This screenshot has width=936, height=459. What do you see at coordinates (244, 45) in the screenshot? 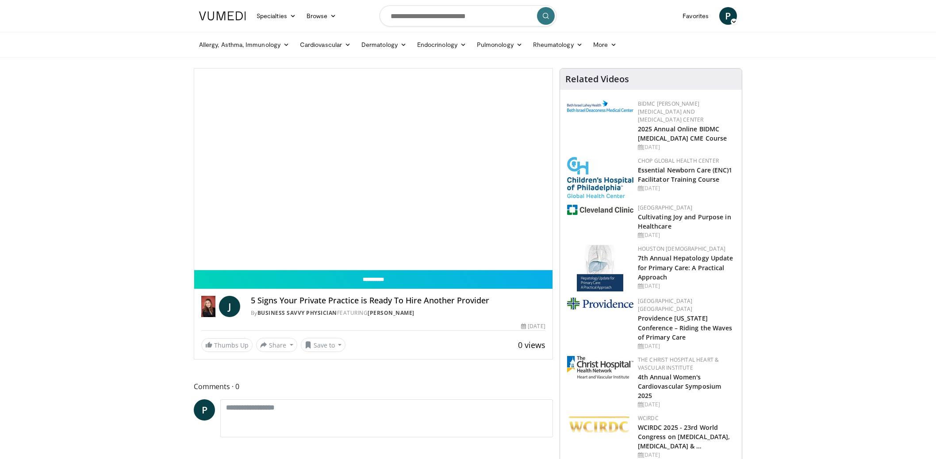
I see `a: Allergy, Asthma, Immunology` at bounding box center [244, 45].